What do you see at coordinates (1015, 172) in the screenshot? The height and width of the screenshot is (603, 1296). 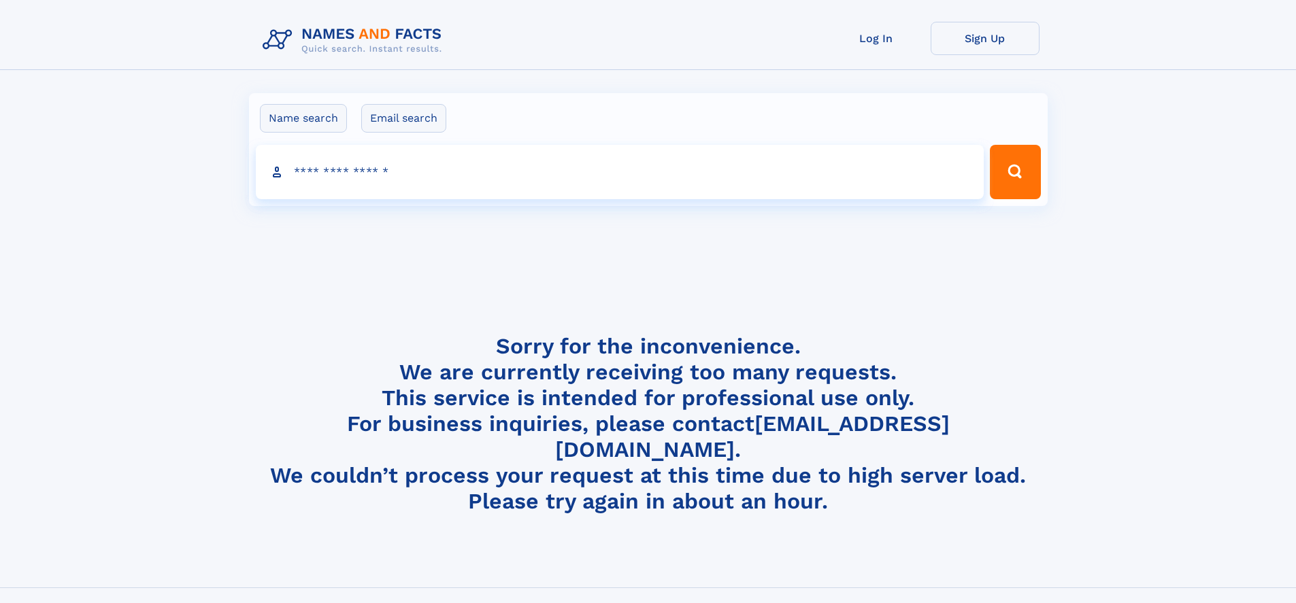 I see `button: Search Button` at bounding box center [1015, 172].